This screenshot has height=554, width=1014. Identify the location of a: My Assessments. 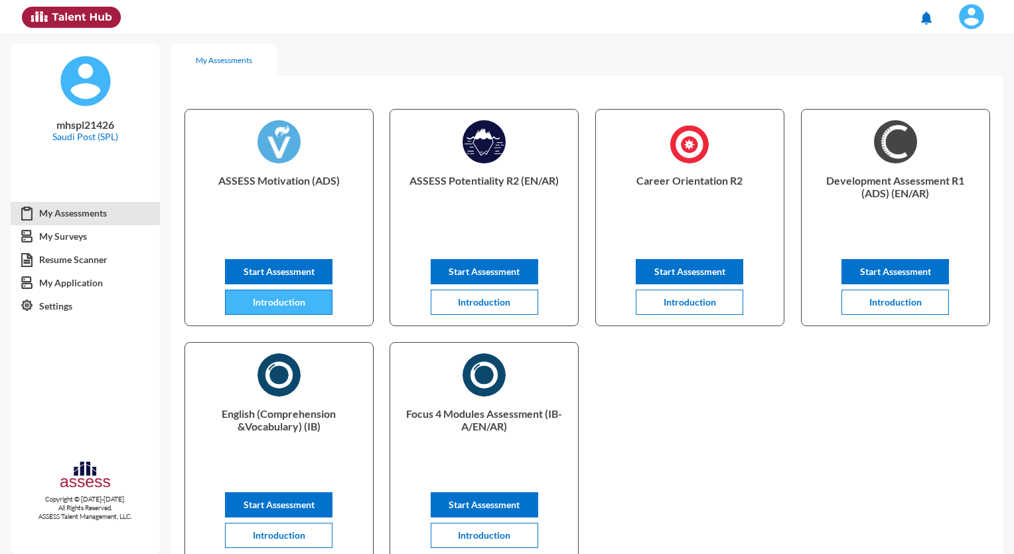
(85, 213).